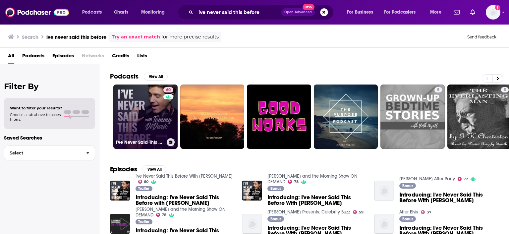 The height and width of the screenshot is (234, 509). Describe the element at coordinates (435, 12) in the screenshot. I see `span: More` at that location.